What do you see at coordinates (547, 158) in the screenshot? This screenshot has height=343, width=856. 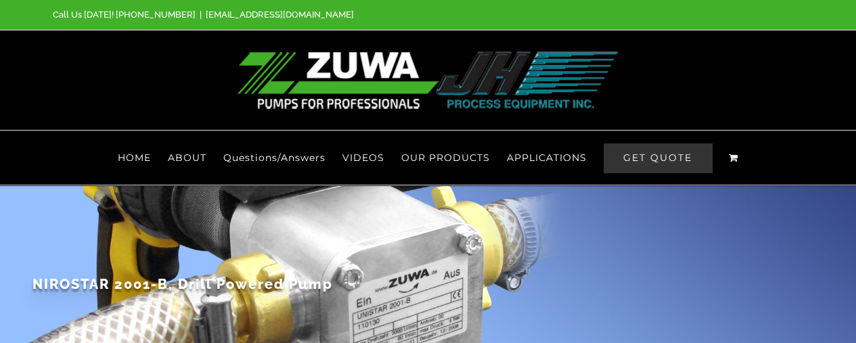 I see `a: APPLICATIONS` at bounding box center [547, 158].